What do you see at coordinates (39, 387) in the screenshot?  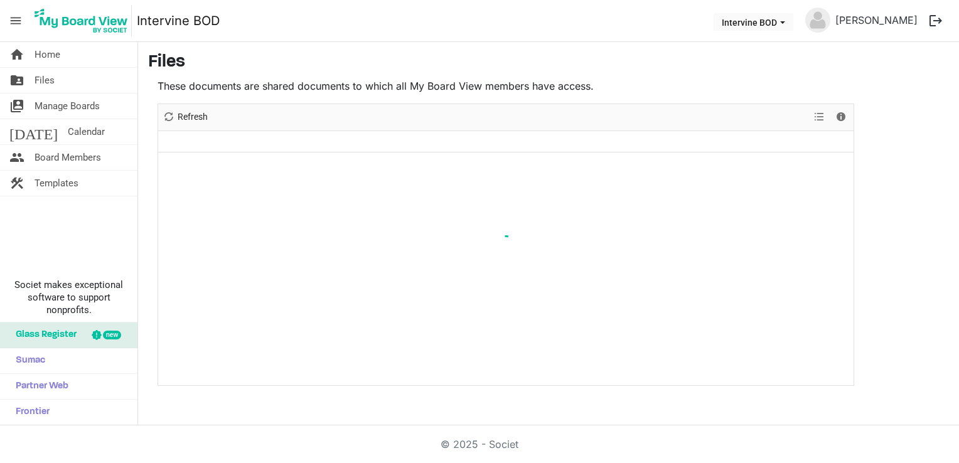 I see `span: Partner Web` at bounding box center [39, 387].